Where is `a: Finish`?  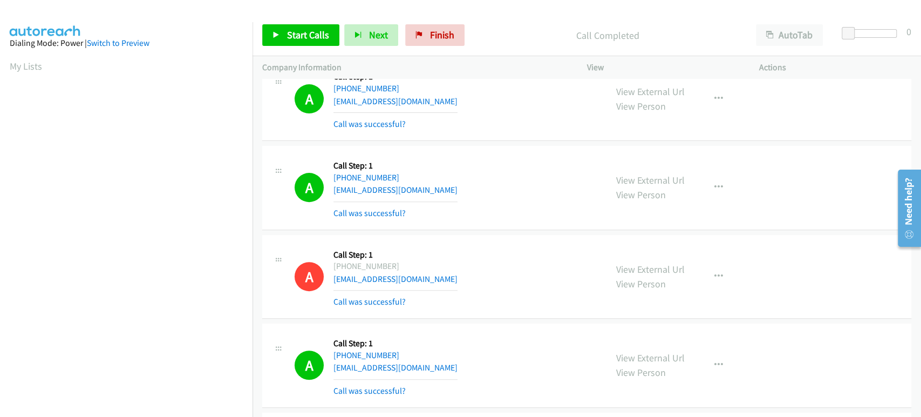
a: Finish is located at coordinates (435, 35).